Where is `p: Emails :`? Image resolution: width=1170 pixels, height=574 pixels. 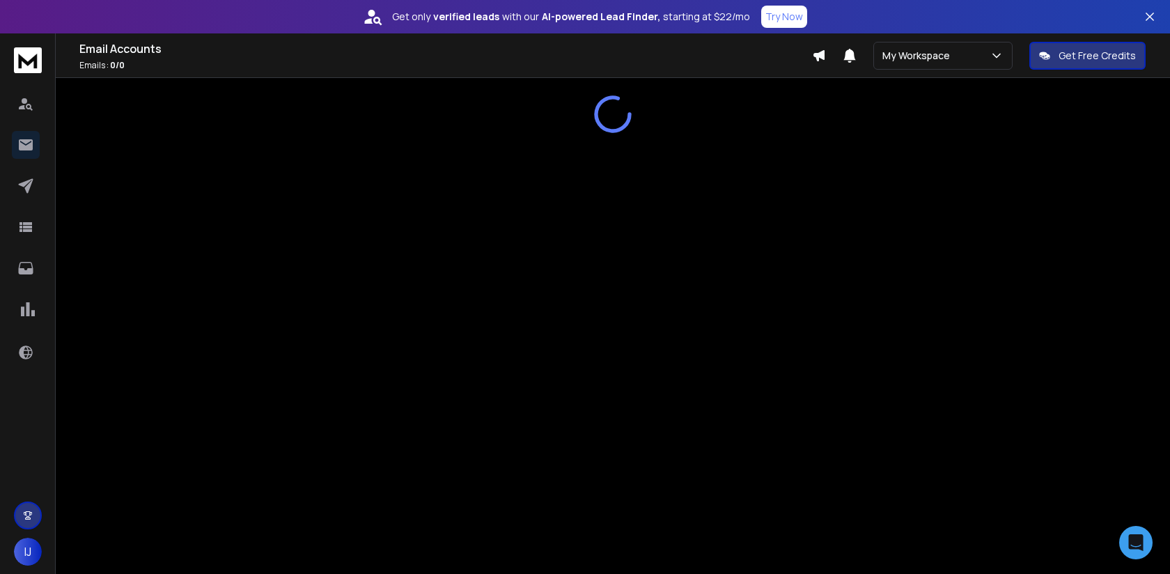
p: Emails : is located at coordinates (446, 65).